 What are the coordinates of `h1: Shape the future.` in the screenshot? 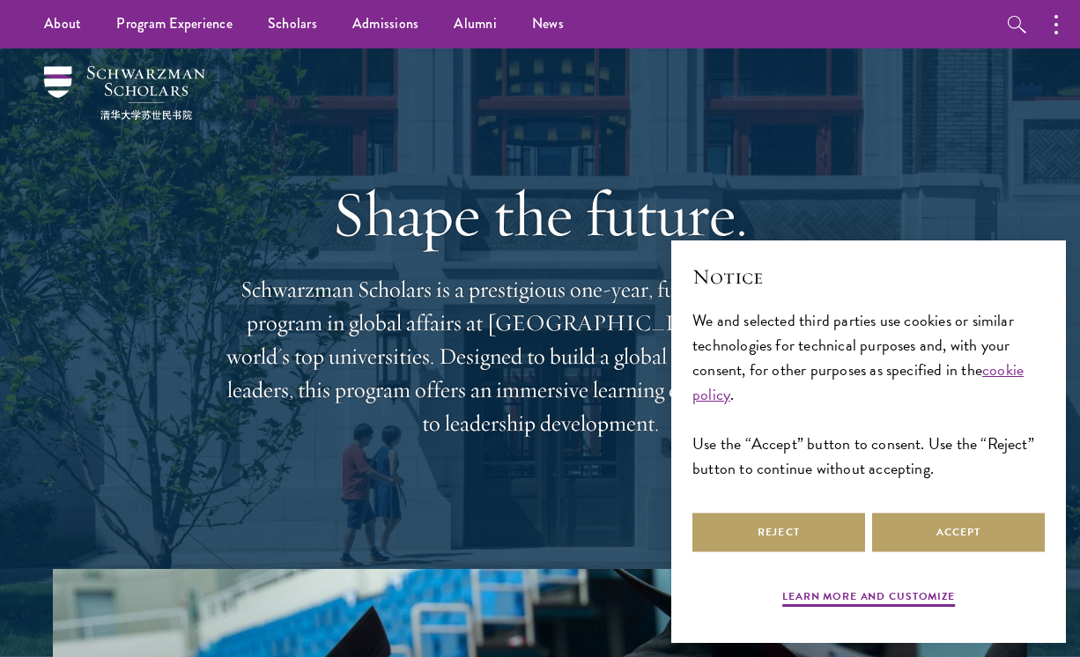 It's located at (540, 214).